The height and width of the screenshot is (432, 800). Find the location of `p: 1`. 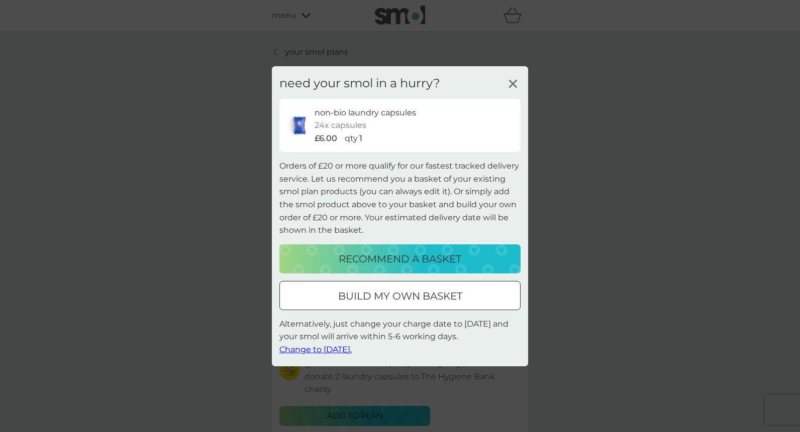

p: 1 is located at coordinates (361, 139).